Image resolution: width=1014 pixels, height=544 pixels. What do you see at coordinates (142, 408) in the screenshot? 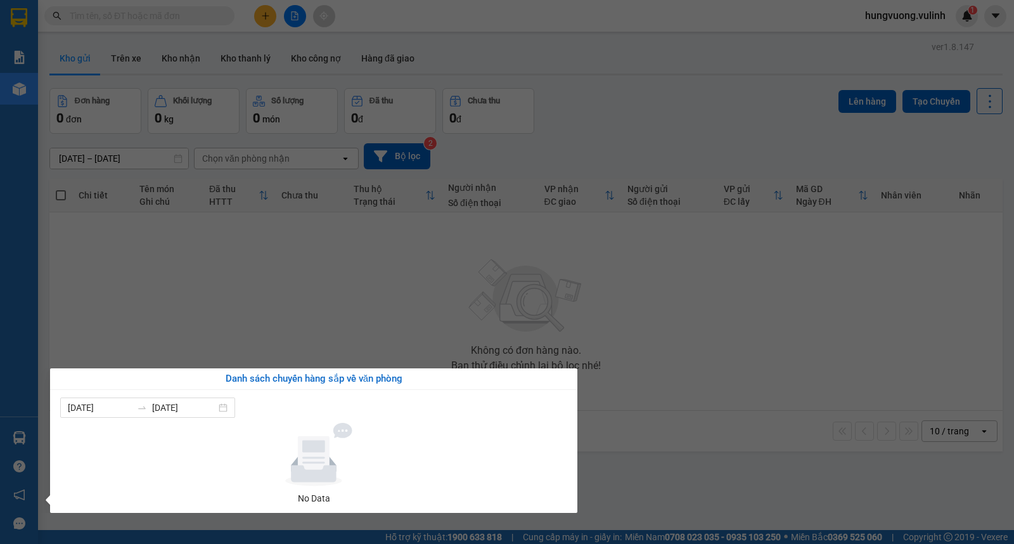
I see `span: swap-right` at bounding box center [142, 408].